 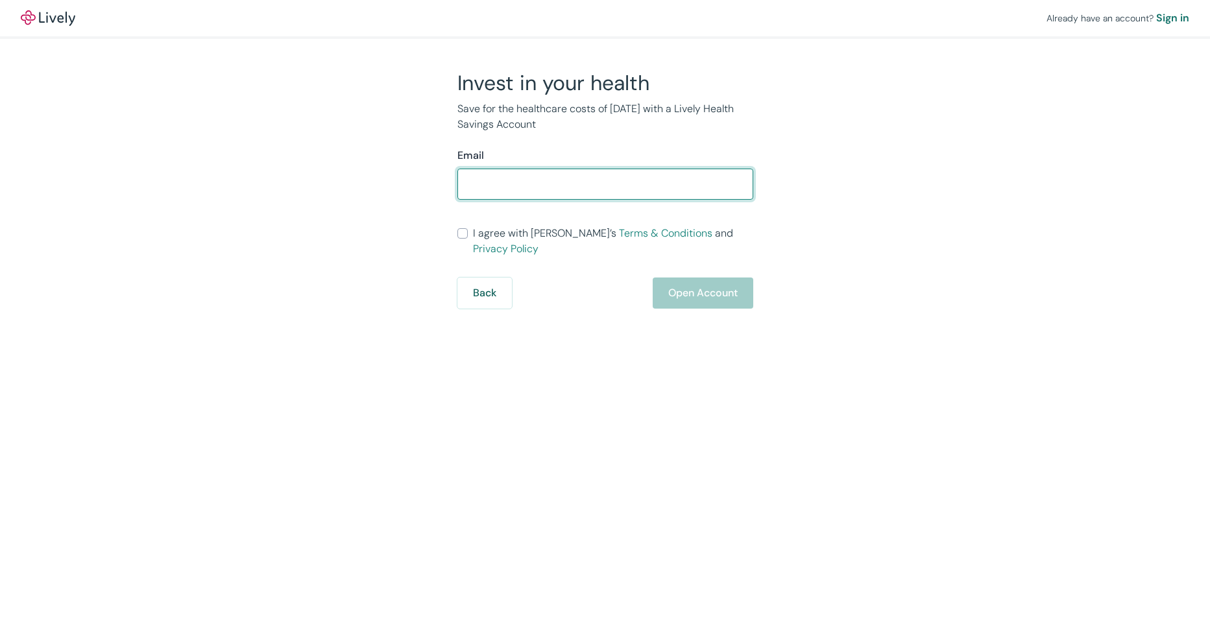 What do you see at coordinates (1172, 18) in the screenshot?
I see `div: Sign in` at bounding box center [1172, 18].